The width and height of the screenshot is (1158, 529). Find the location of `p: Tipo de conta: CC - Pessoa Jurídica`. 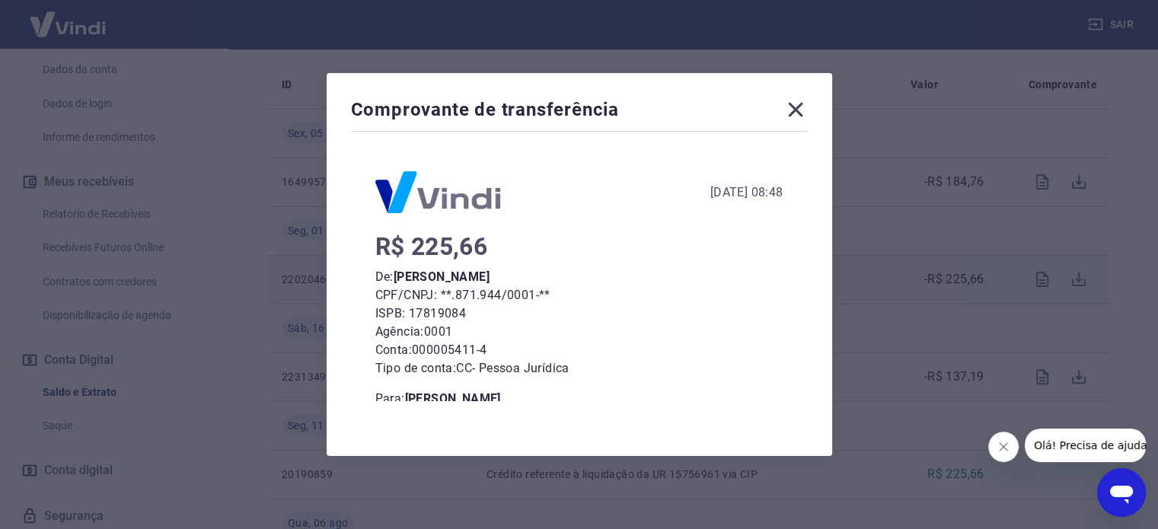

p: Tipo de conta: CC - Pessoa Jurídica is located at coordinates (579, 369).